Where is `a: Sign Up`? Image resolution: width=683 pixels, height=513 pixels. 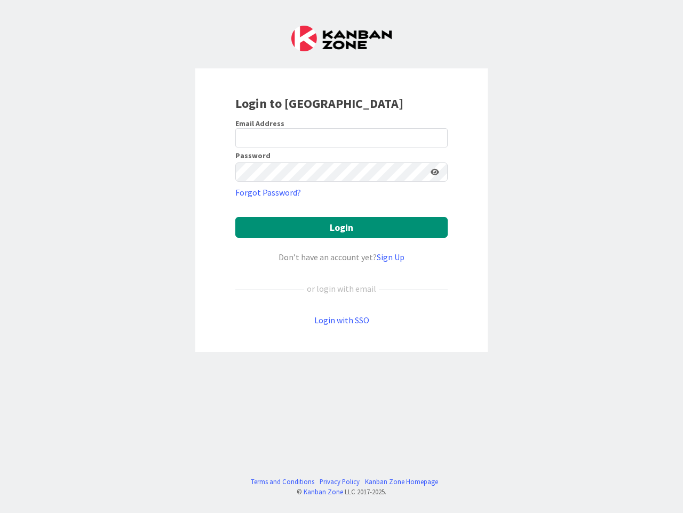
a: Sign Up is located at coordinates (391, 257).